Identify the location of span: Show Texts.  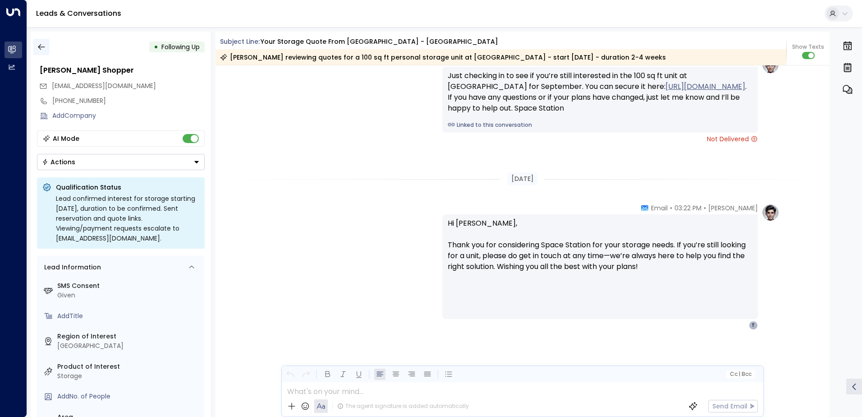
(808, 47).